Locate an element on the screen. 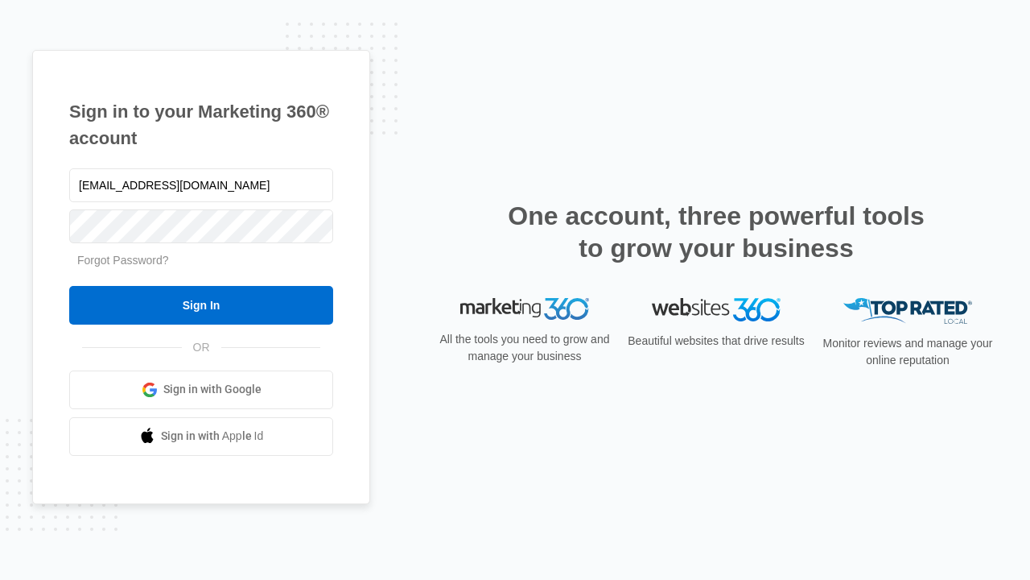  span: OR is located at coordinates (201, 347).